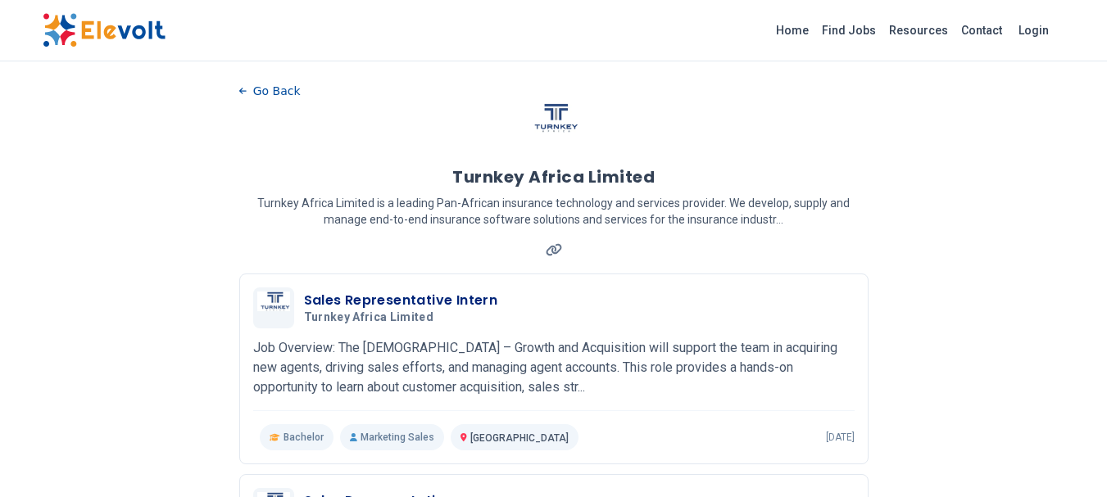 This screenshot has height=497, width=1107. I want to click on h3: Sales Representative Intern, so click(401, 301).